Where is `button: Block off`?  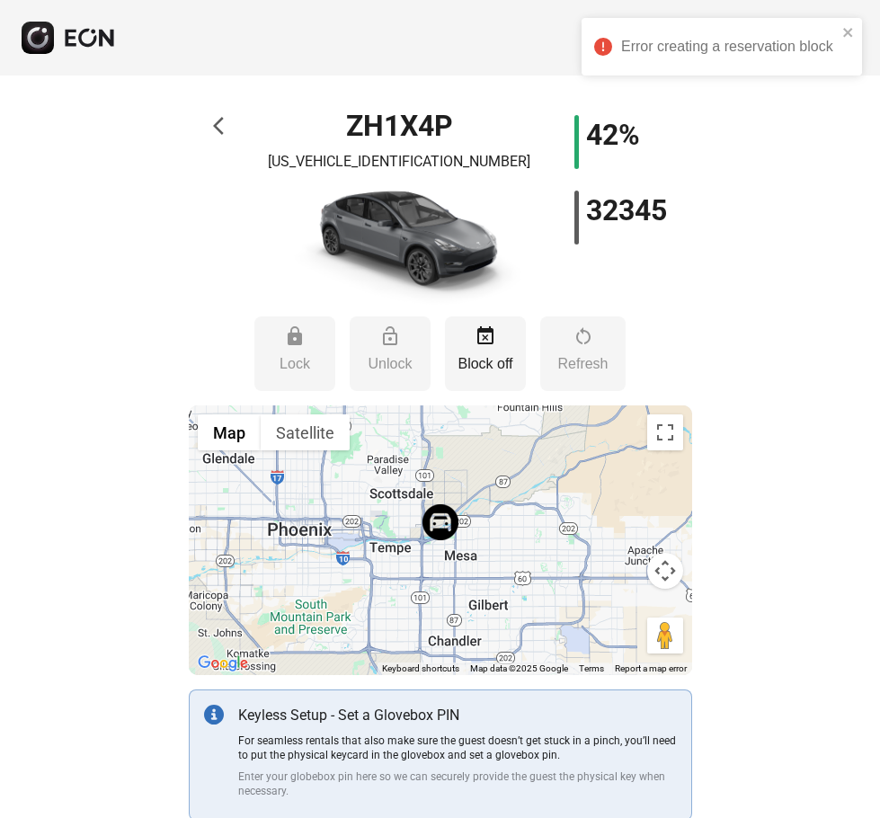
button: Block off is located at coordinates (485, 353).